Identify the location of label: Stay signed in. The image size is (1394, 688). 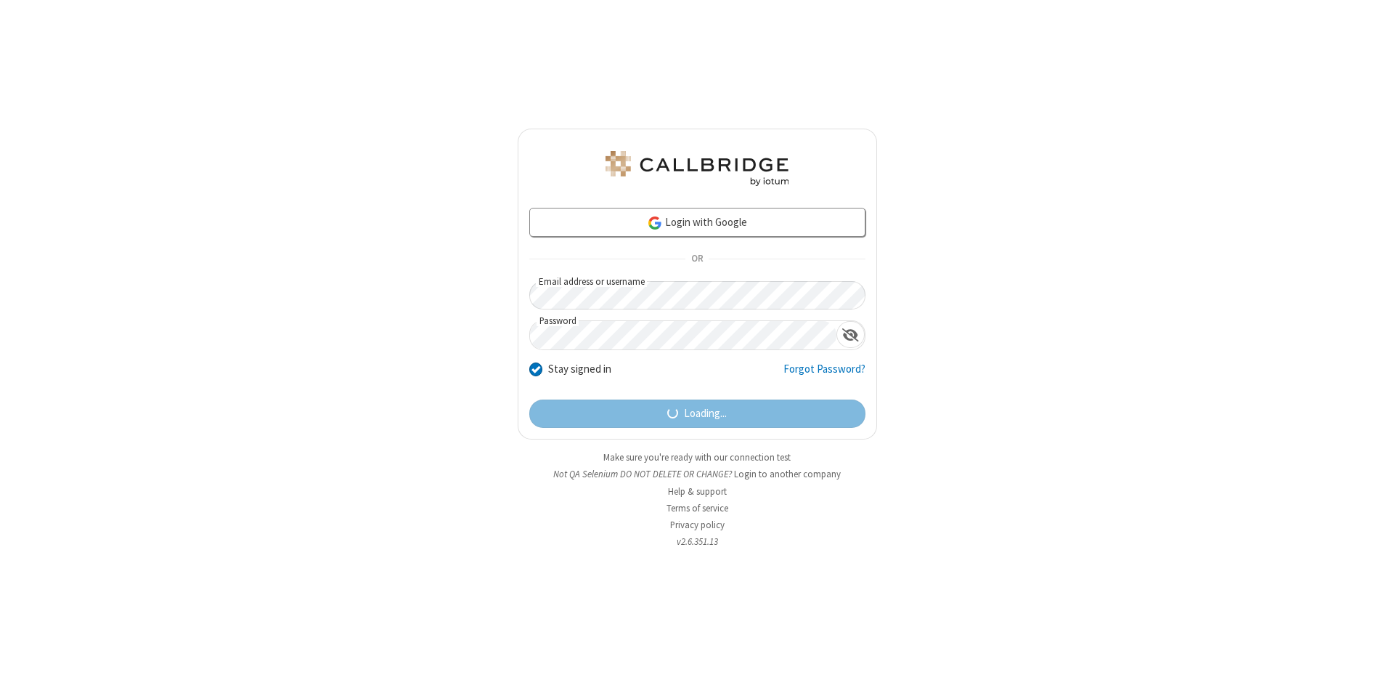
(579, 369).